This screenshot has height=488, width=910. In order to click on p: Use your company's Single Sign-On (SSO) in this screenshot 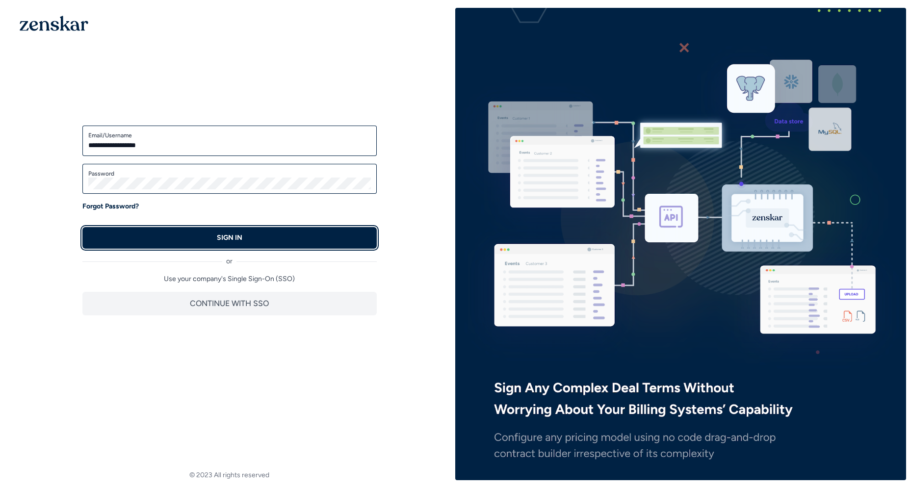, I will do `click(230, 279)`.